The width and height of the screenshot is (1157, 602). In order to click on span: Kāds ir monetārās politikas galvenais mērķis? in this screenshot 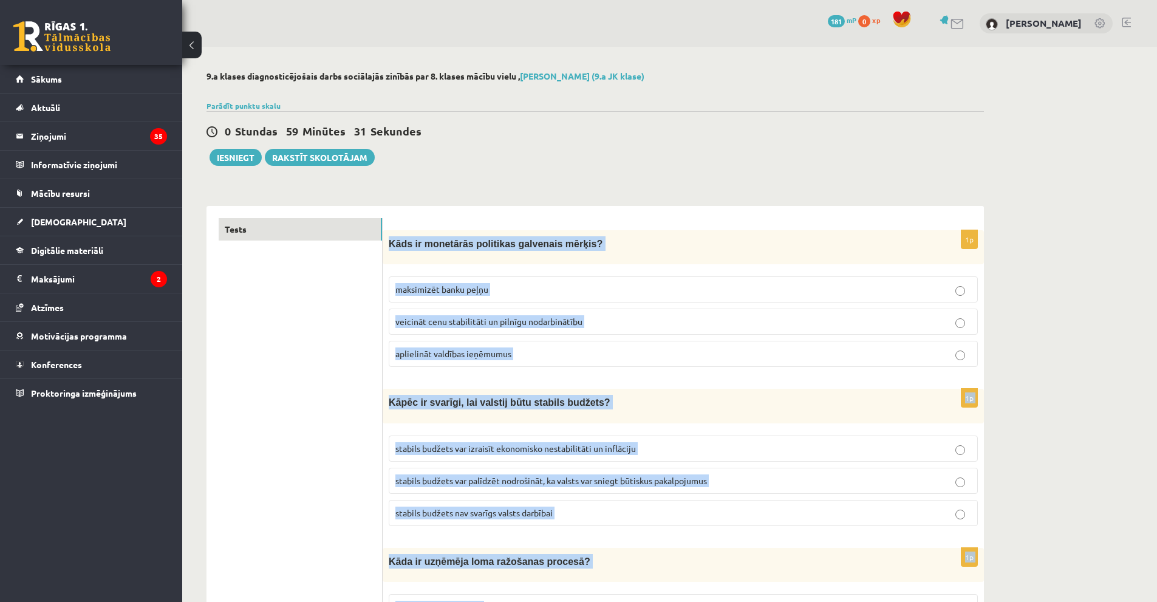, I will do `click(495, 243)`.